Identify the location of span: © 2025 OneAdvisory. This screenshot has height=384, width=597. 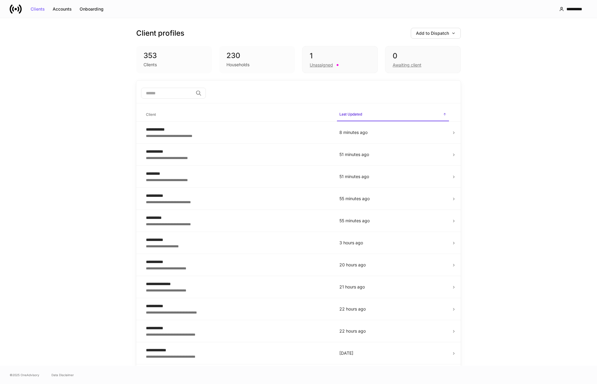
(25, 375).